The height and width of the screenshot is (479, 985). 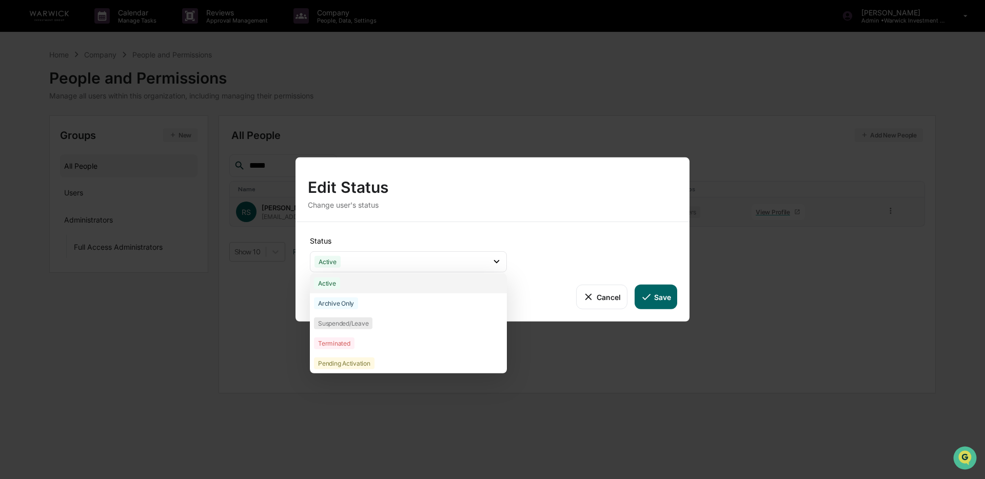 I want to click on span: Pylon, so click(x=113, y=178).